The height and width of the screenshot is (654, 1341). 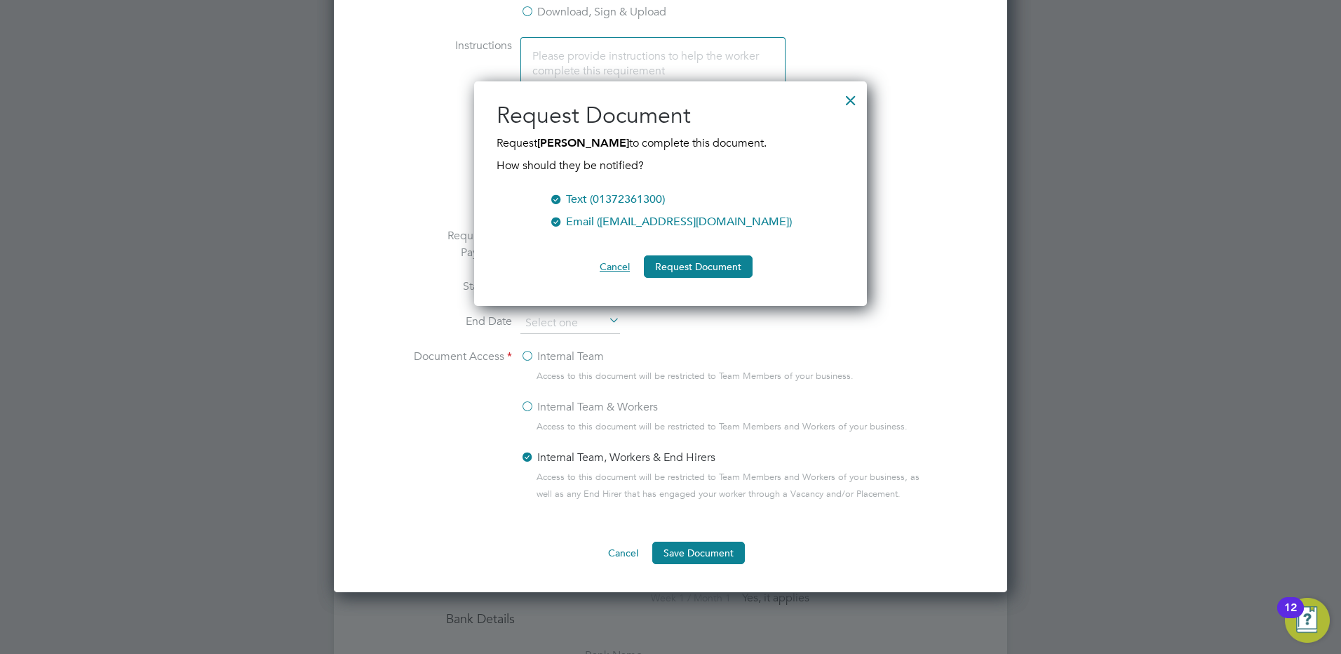 What do you see at coordinates (459, 287) in the screenshot?
I see `label: Start Date` at bounding box center [459, 287].